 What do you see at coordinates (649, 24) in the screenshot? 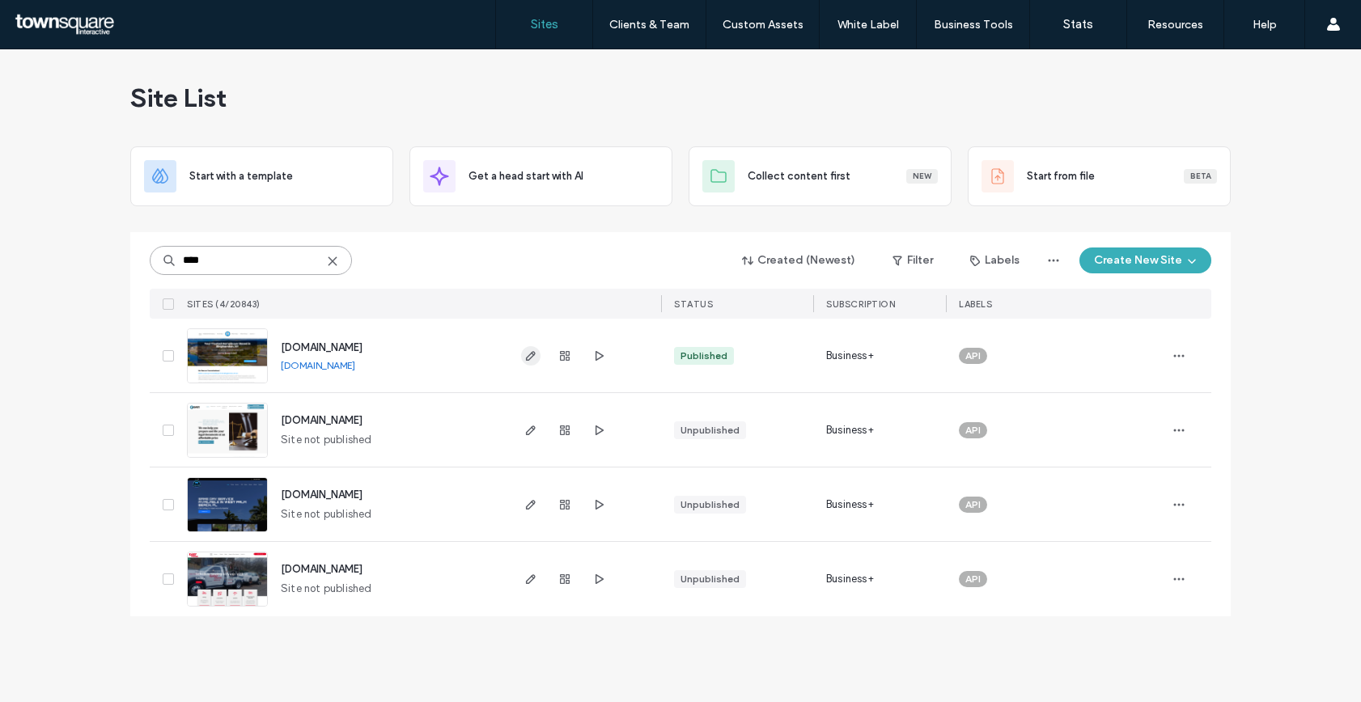
I see `label: Clients & Team` at bounding box center [649, 24].